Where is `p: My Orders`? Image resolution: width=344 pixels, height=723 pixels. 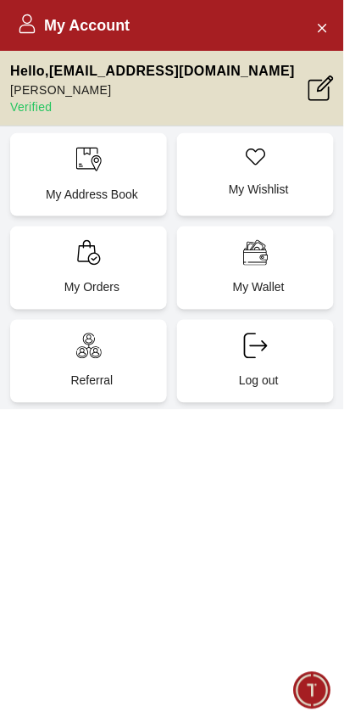 p: My Orders is located at coordinates (92, 288).